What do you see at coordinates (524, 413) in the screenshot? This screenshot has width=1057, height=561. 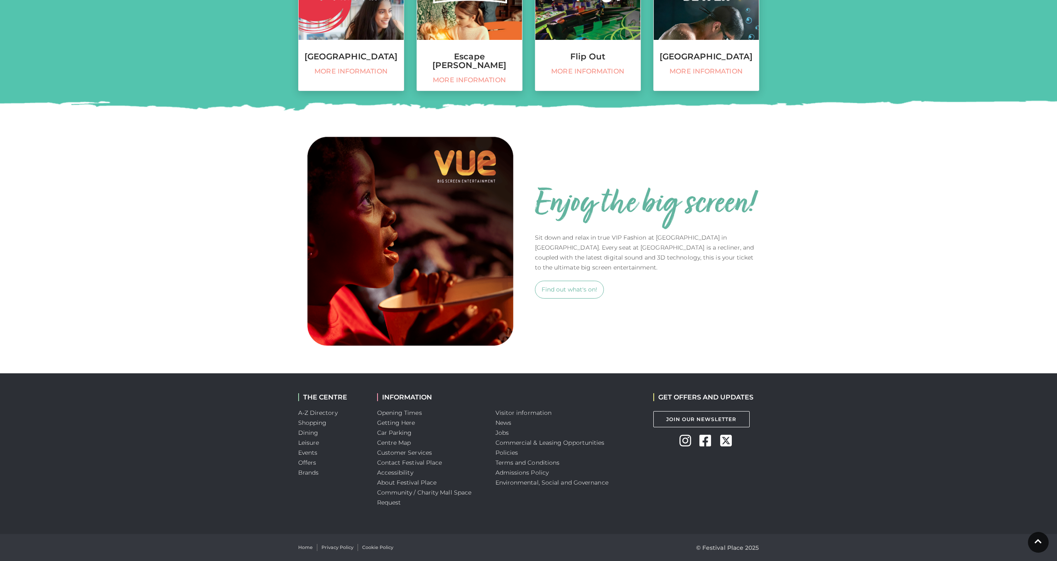 I see `a: Visitor information` at bounding box center [524, 413].